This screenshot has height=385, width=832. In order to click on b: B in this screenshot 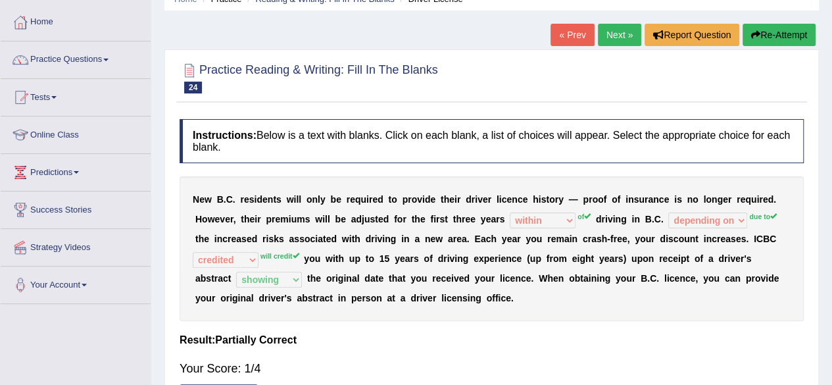, I will do `click(220, 199)`.